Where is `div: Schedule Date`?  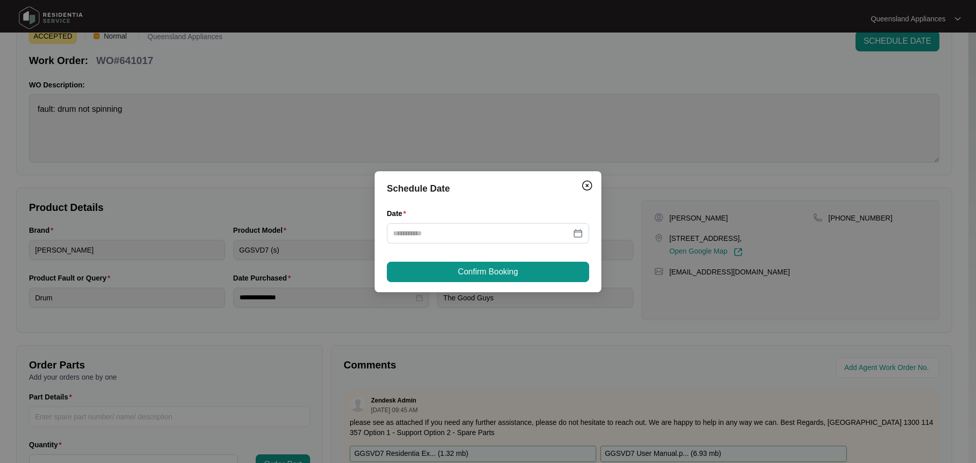
div: Schedule Date is located at coordinates (488, 189).